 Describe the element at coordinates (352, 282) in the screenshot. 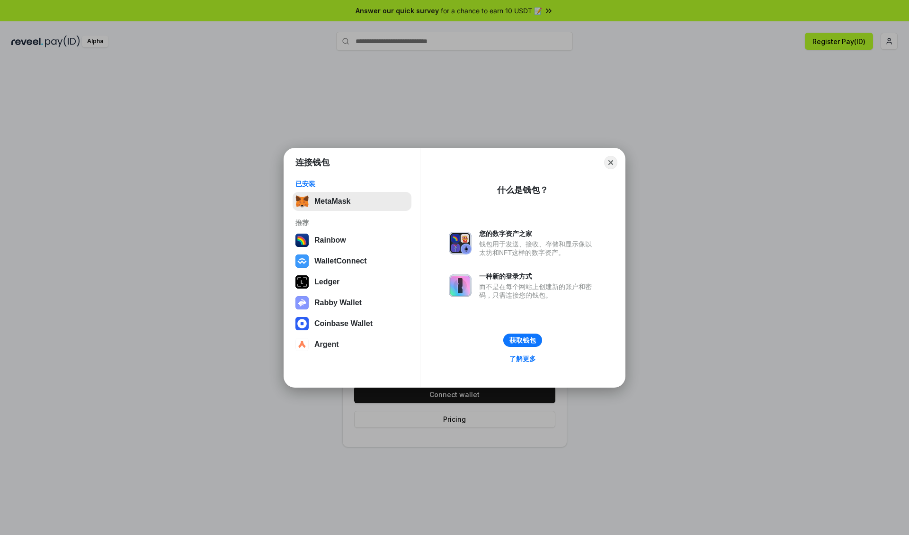

I see `button: Ledger` at that location.